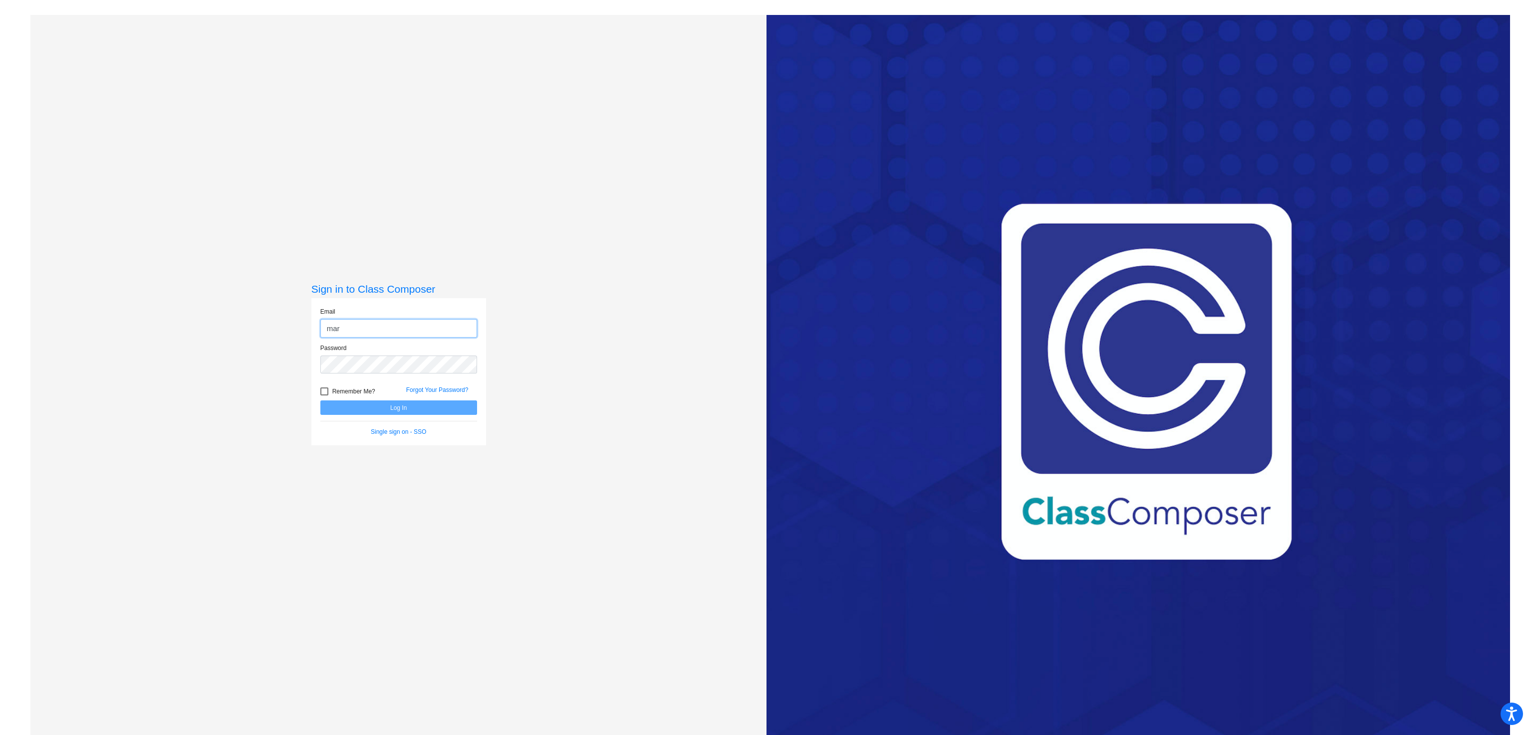 Image resolution: width=1533 pixels, height=735 pixels. Describe the element at coordinates (399, 289) in the screenshot. I see `h3: Sign in to Class Composer` at that location.